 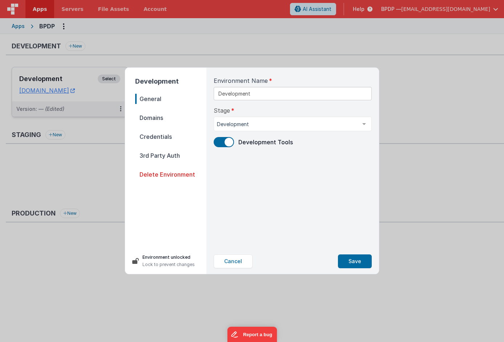 I want to click on span: Development, so click(x=287, y=124).